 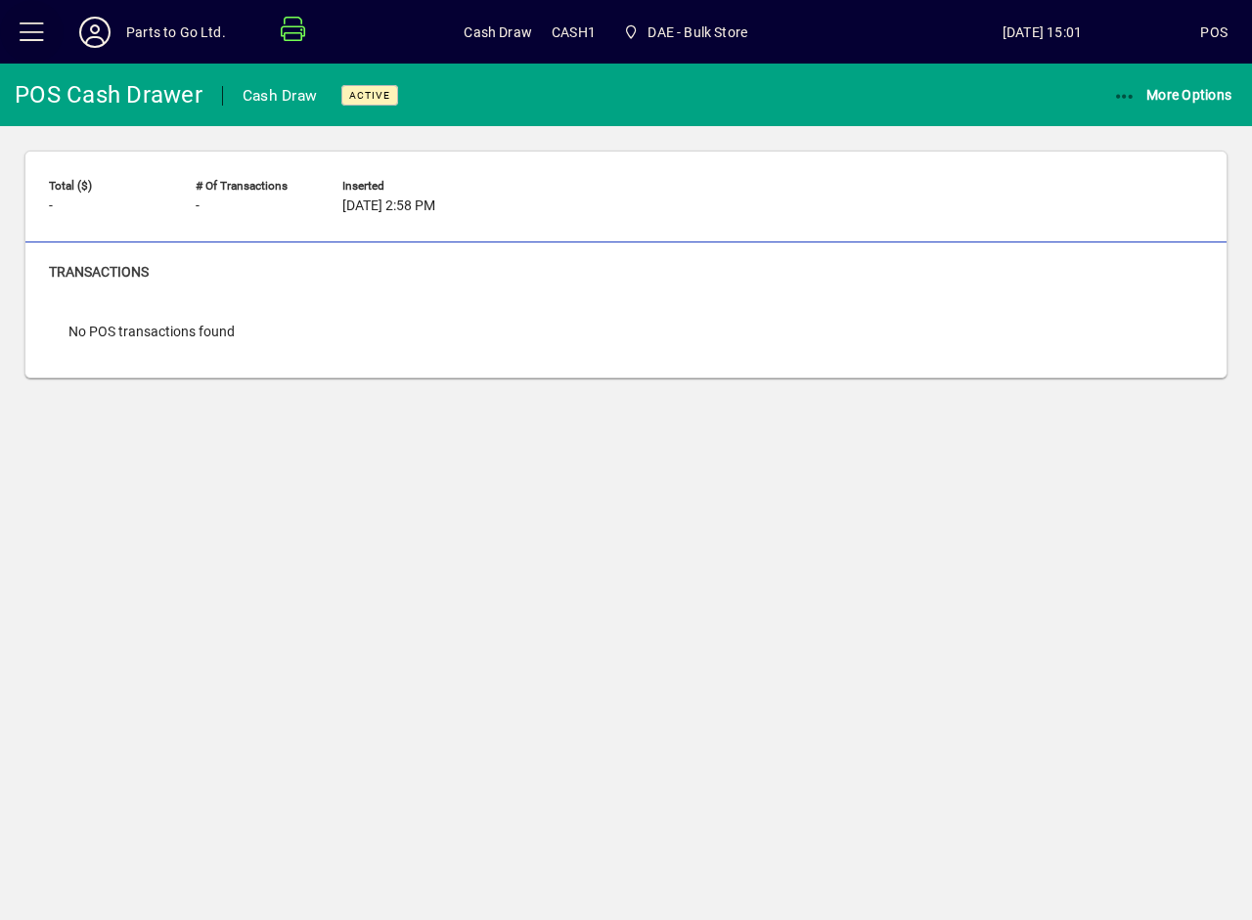 What do you see at coordinates (1172, 95) in the screenshot?
I see `span: More Options` at bounding box center [1172, 95].